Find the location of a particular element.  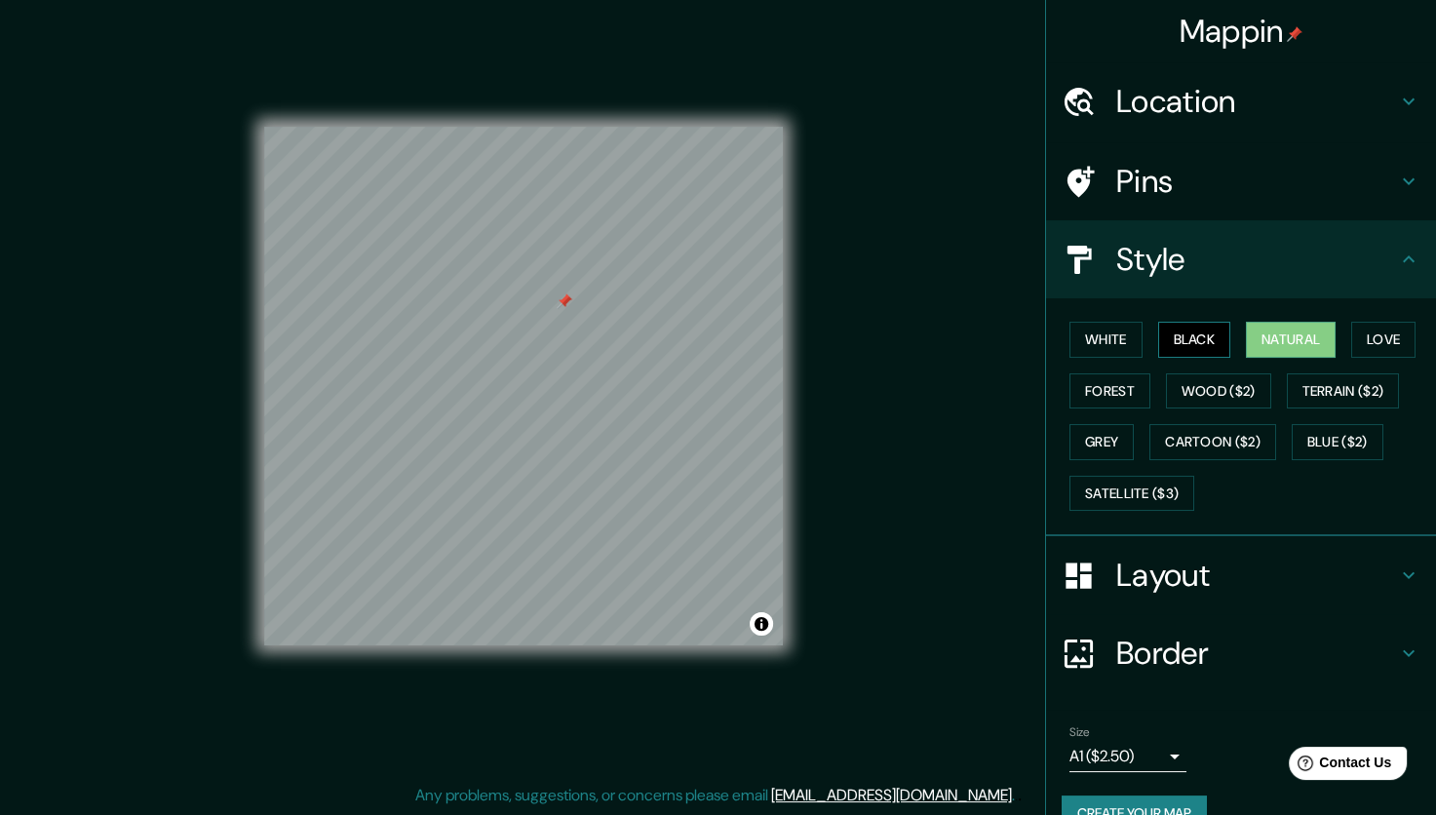

p: Any problems, suggestions, or concerns please email . is located at coordinates (715, 796).